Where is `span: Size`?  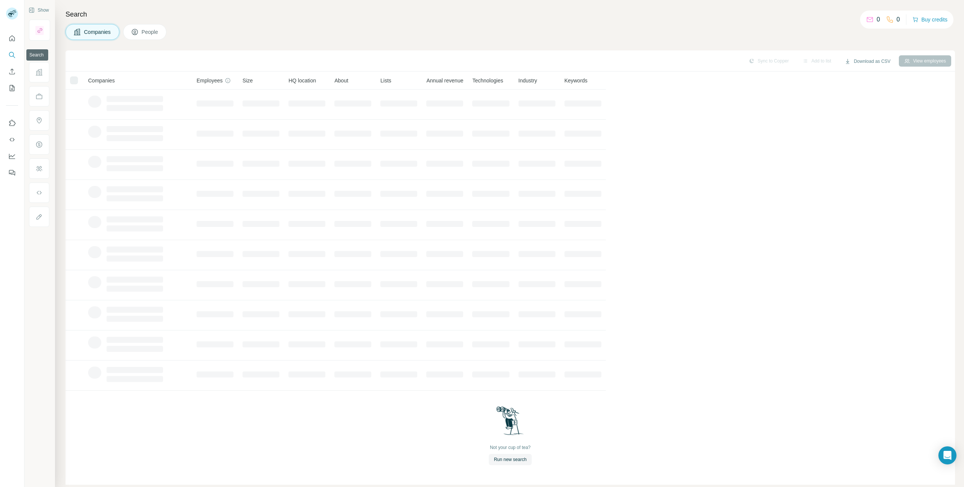
span: Size is located at coordinates (247, 81).